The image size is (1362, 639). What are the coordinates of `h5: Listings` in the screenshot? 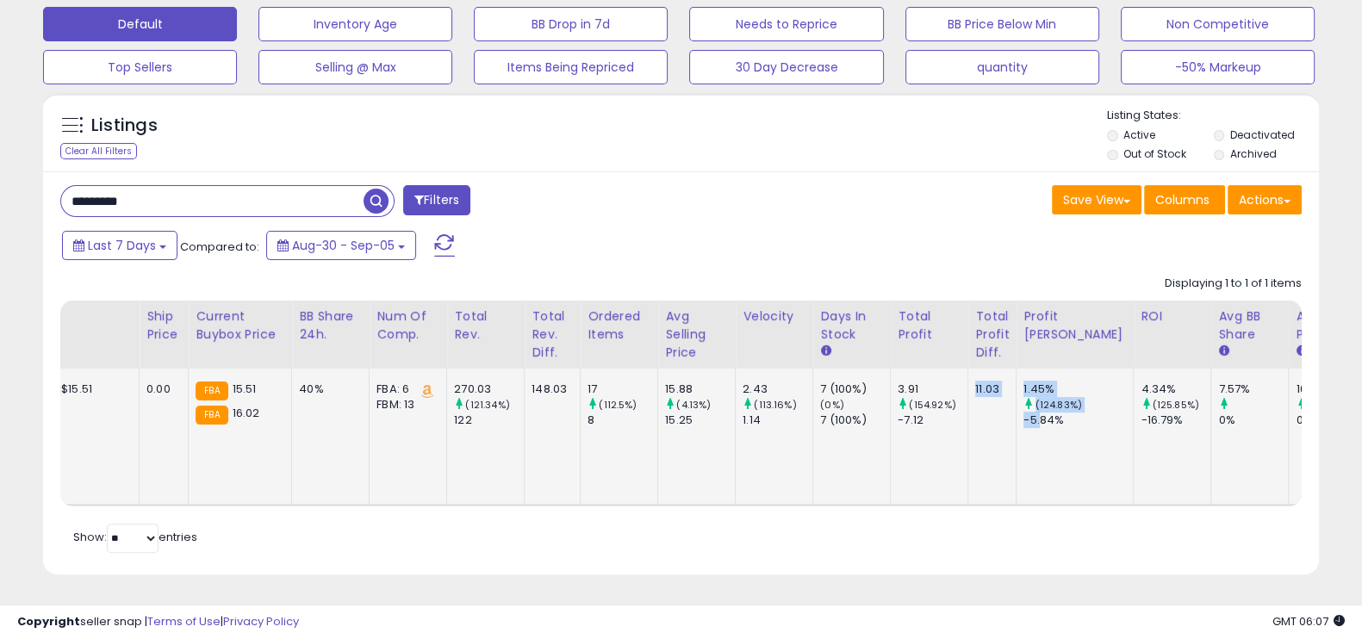 It's located at (124, 126).